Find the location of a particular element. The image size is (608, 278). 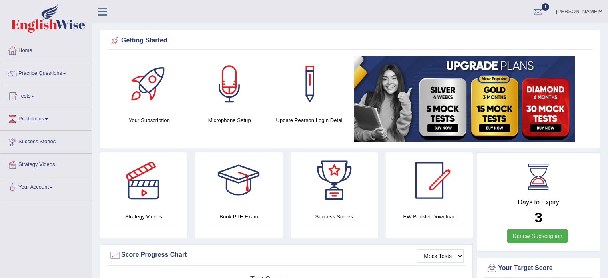

a: Tests is located at coordinates (46, 95).